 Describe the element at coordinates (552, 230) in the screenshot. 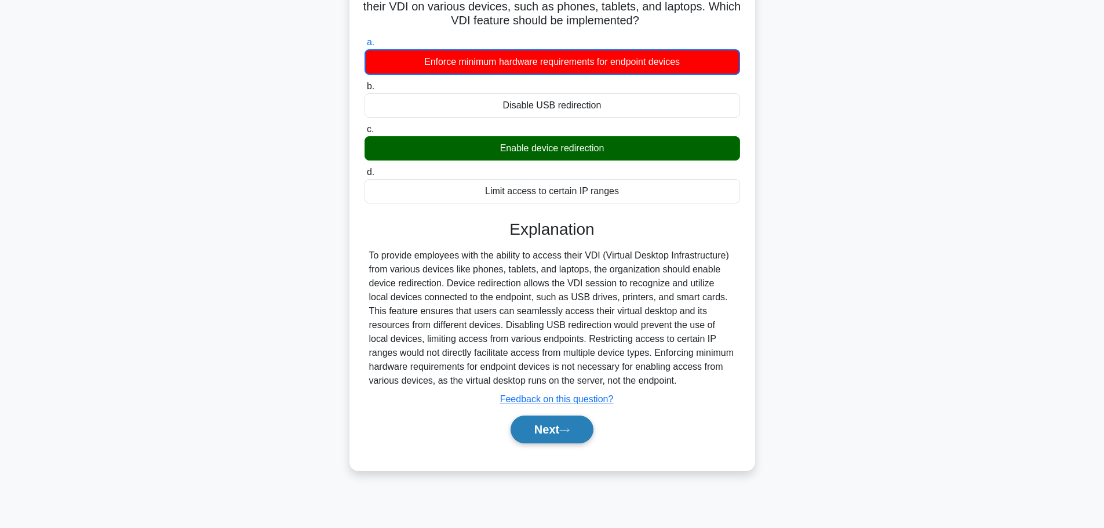

I see `h3: Explanation` at that location.